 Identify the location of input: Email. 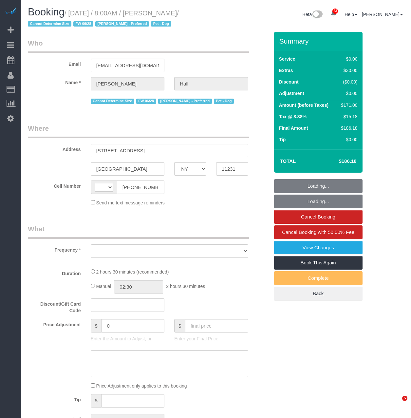
(128, 65).